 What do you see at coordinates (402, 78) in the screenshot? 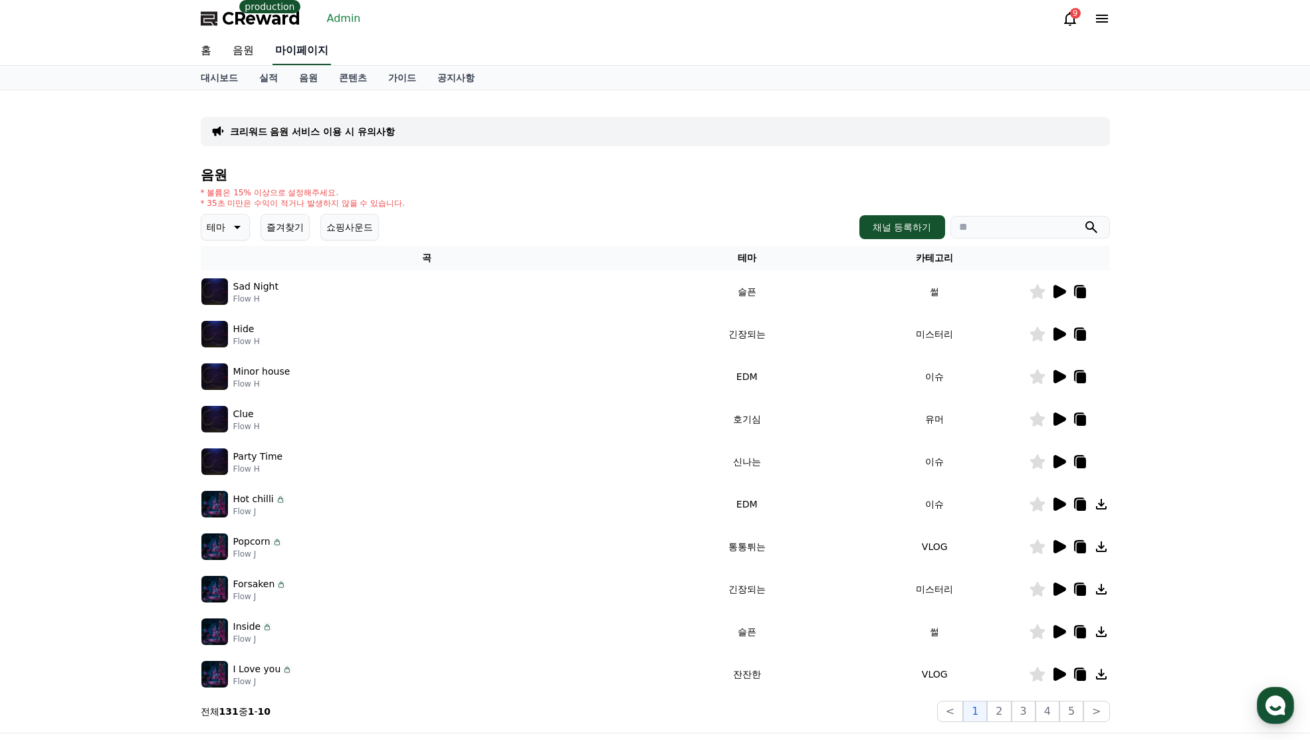
I see `a: 가이드` at bounding box center [402, 78].